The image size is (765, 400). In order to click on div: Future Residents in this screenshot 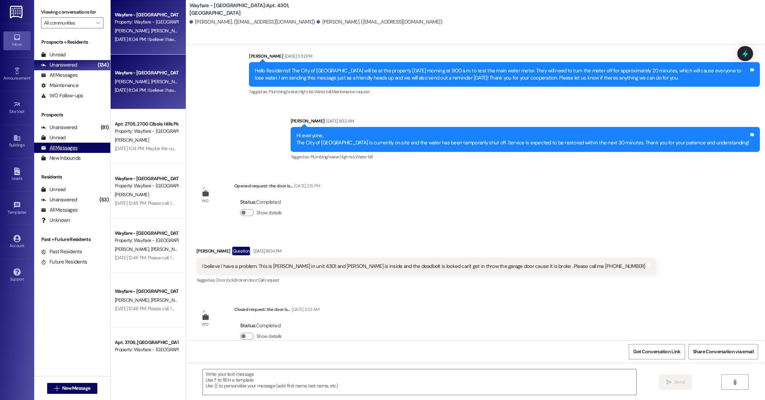, I will do `click(64, 262)`.